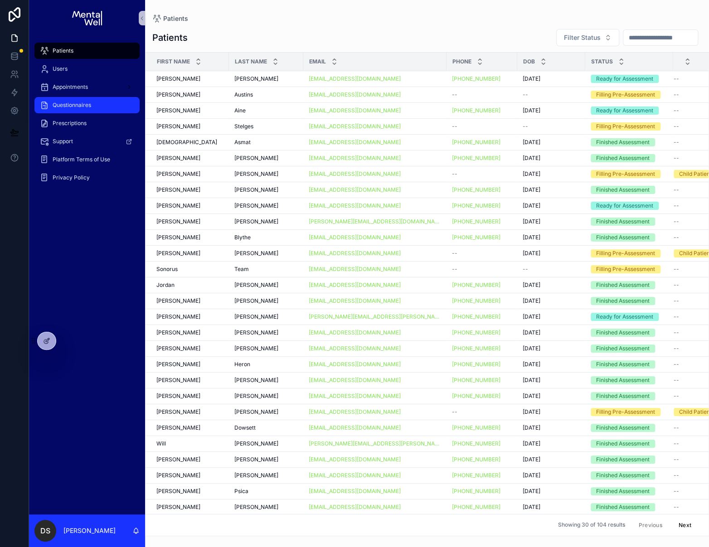  I want to click on a: Appointments, so click(87, 87).